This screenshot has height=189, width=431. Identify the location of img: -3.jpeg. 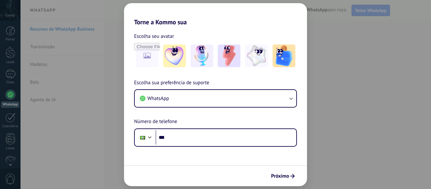
(229, 56).